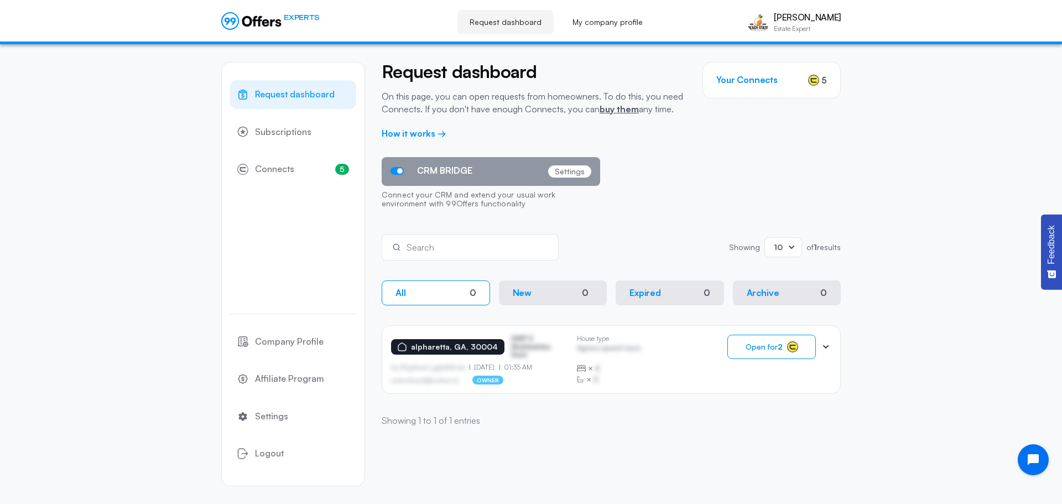 The height and width of the screenshot is (504, 1062). What do you see at coordinates (425, 380) in the screenshot?
I see `p: asdfasdfasasfd@asdfasd.asf` at bounding box center [425, 380].